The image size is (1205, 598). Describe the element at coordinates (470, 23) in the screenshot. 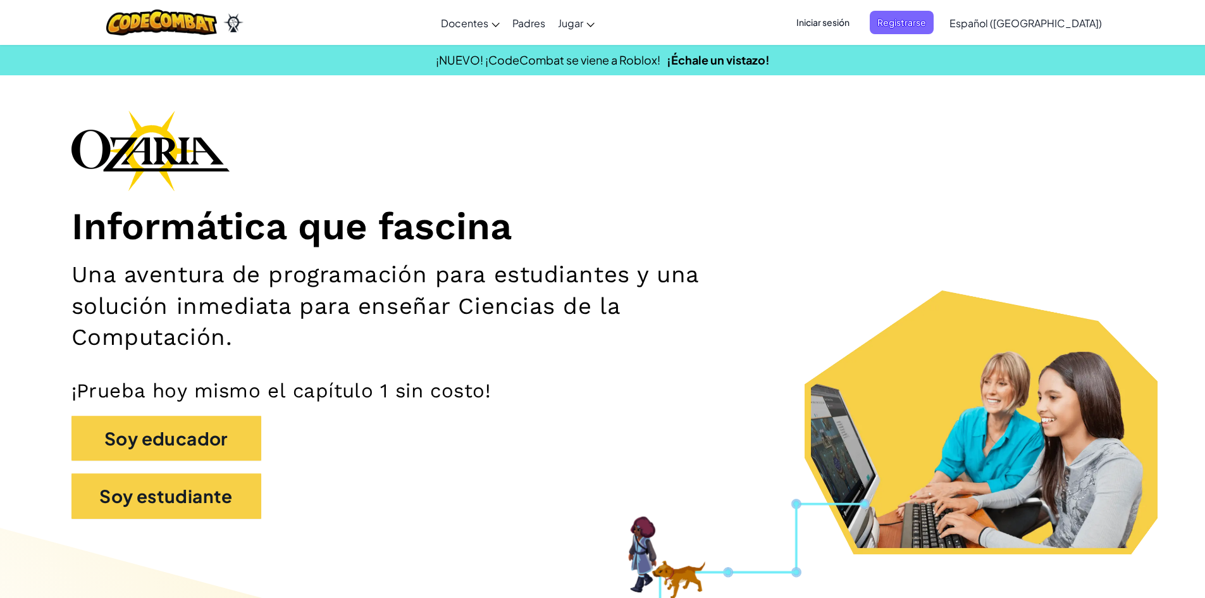

I see `a: Docentes` at that location.